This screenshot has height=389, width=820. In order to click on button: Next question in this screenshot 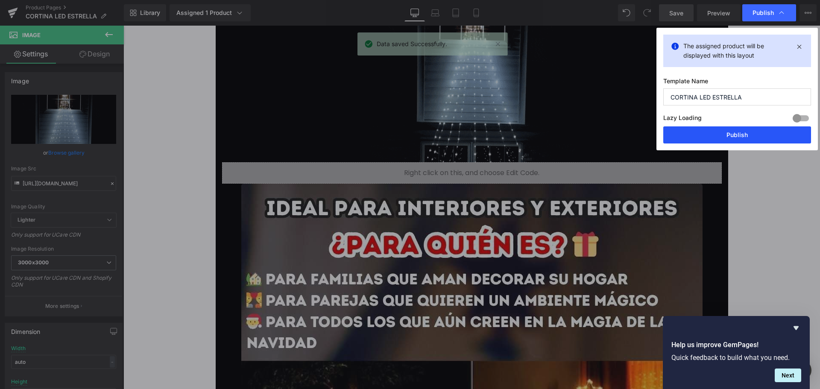, I will do `click(788, 375)`.